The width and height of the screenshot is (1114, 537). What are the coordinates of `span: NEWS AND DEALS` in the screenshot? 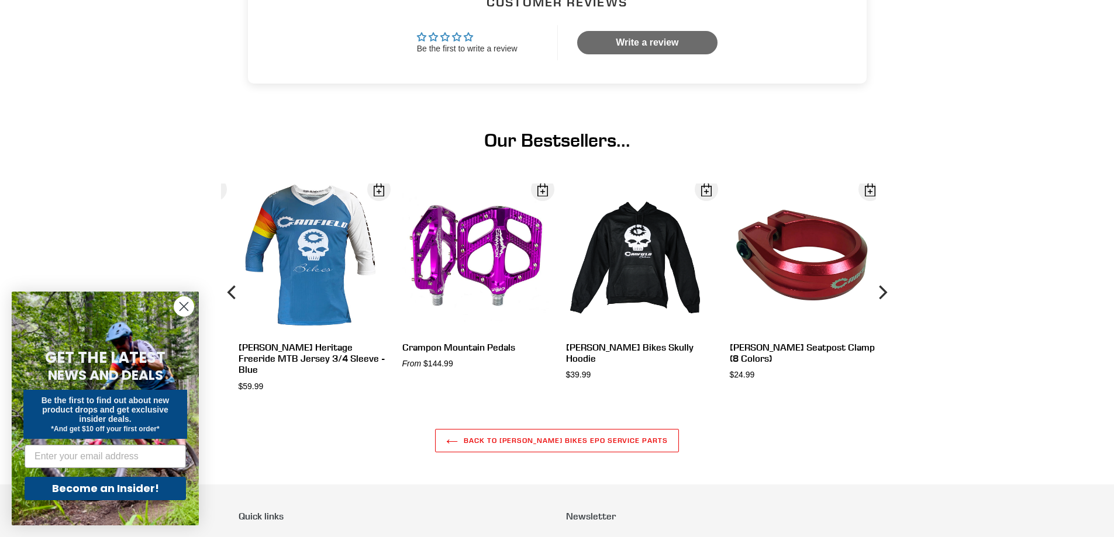 It's located at (105, 375).